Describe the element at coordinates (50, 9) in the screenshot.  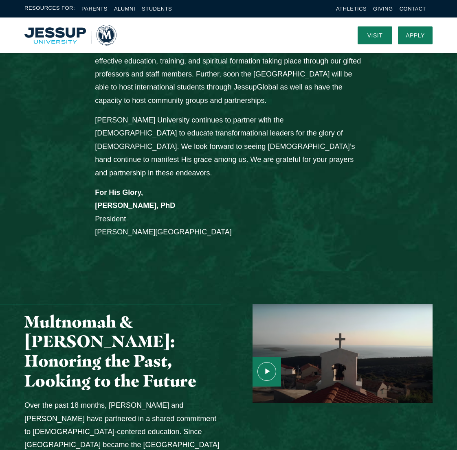
I see `span: Resources For:` at that location.